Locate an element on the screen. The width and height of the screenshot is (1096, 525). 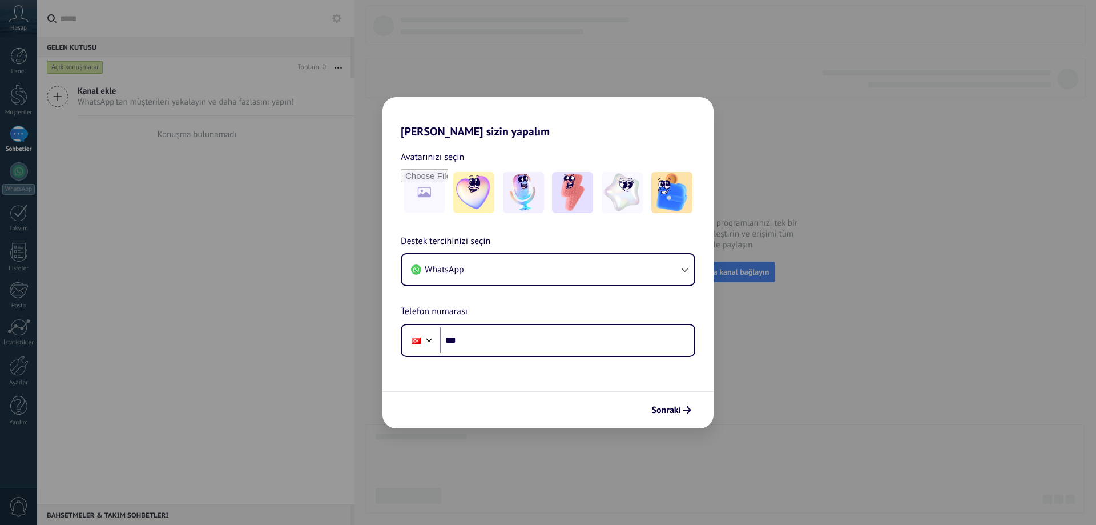
span: Destek tercihinizi seçin is located at coordinates (445, 242).